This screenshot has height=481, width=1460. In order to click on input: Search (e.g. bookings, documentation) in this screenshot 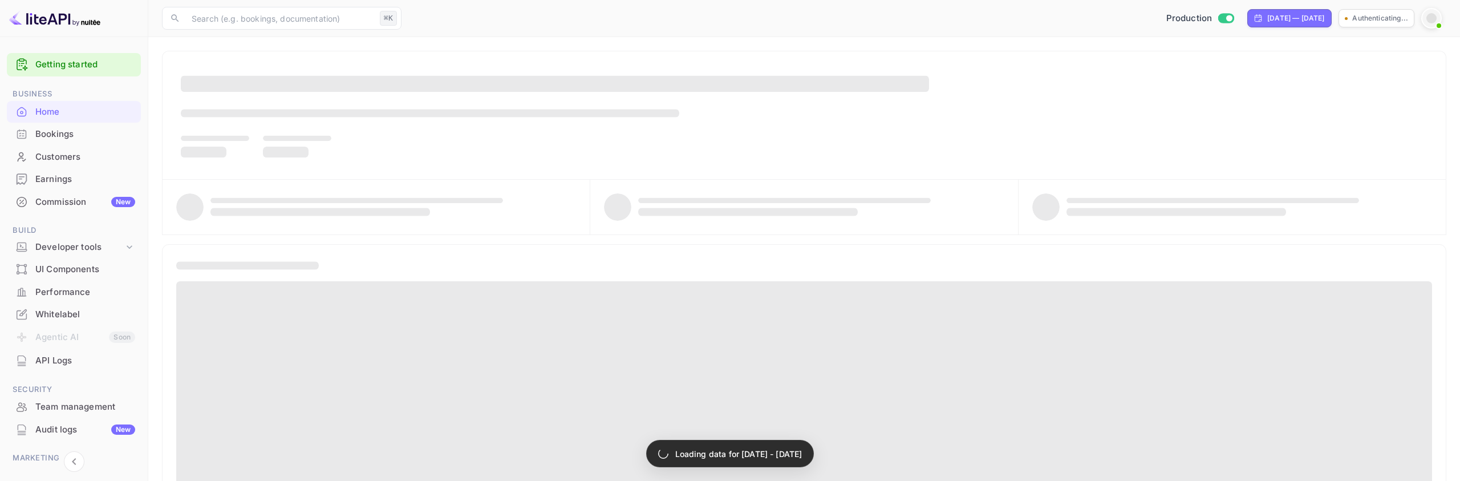, I will do `click(280, 18)`.